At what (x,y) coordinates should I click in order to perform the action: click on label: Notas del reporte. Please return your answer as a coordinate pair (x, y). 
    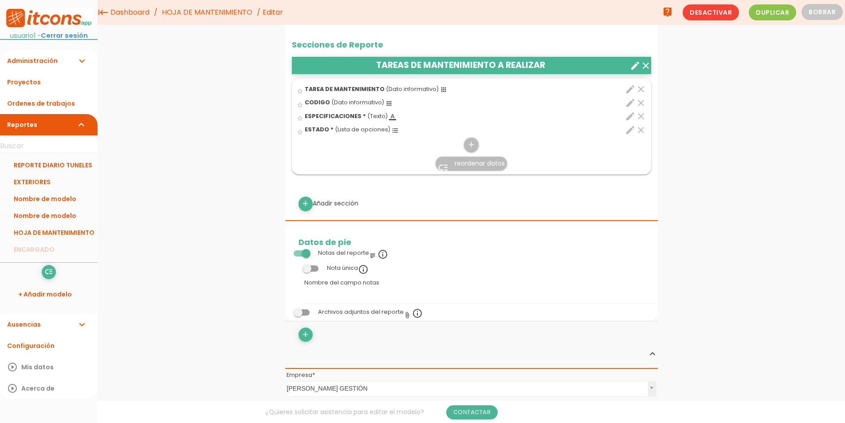
    Looking at the image, I should click on (353, 252).